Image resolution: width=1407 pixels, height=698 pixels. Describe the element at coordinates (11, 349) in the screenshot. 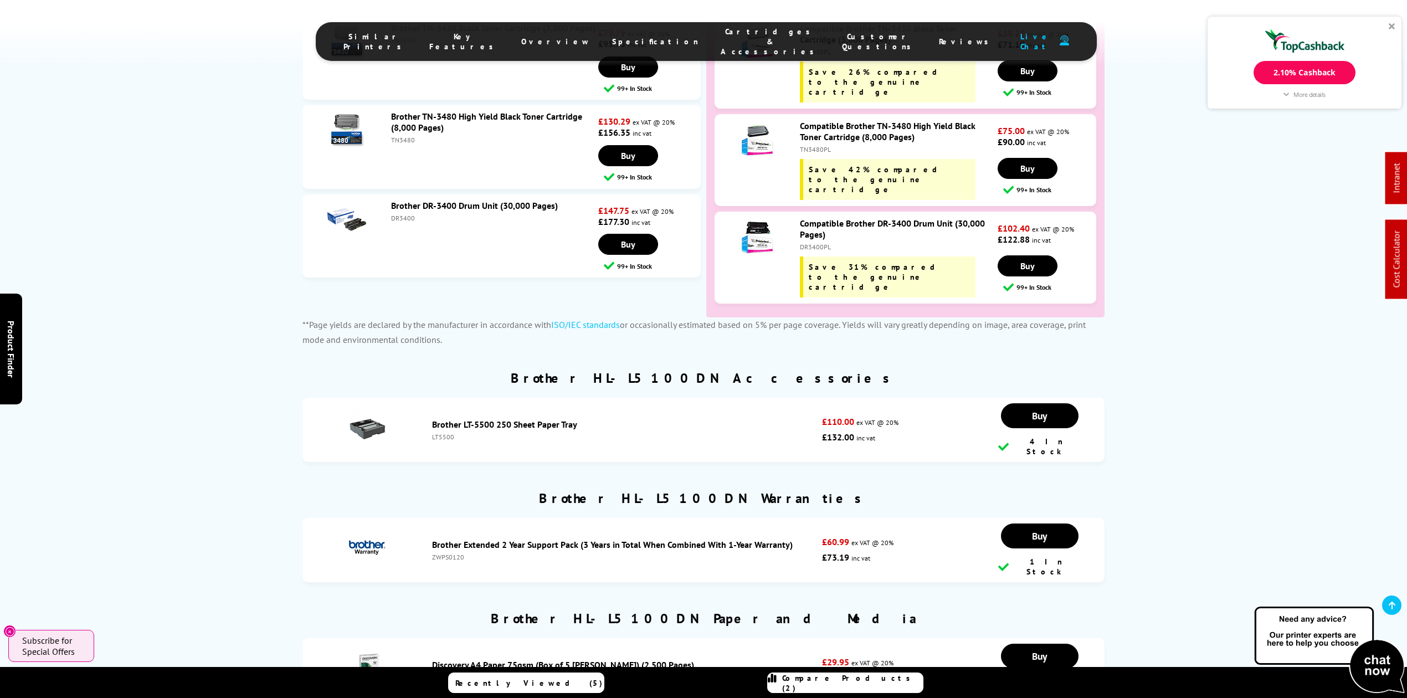

I see `span: Product Finder` at that location.